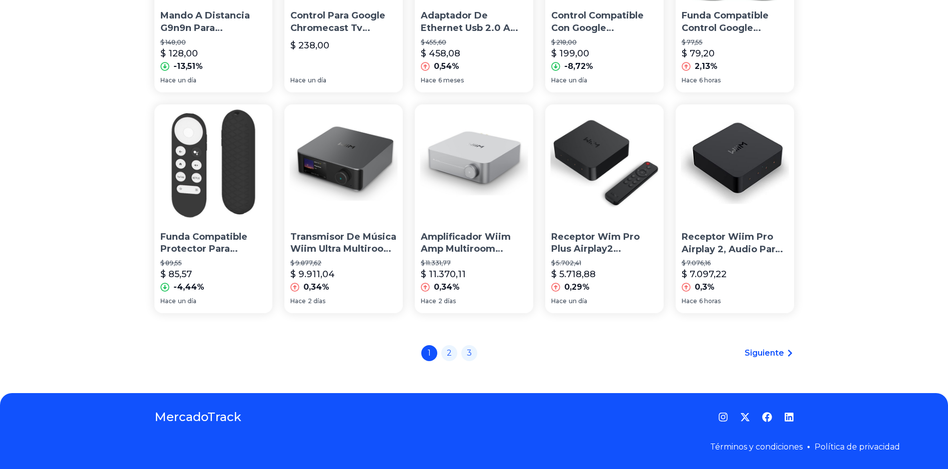 This screenshot has height=469, width=948. I want to click on a: Política de privacidad, so click(857, 447).